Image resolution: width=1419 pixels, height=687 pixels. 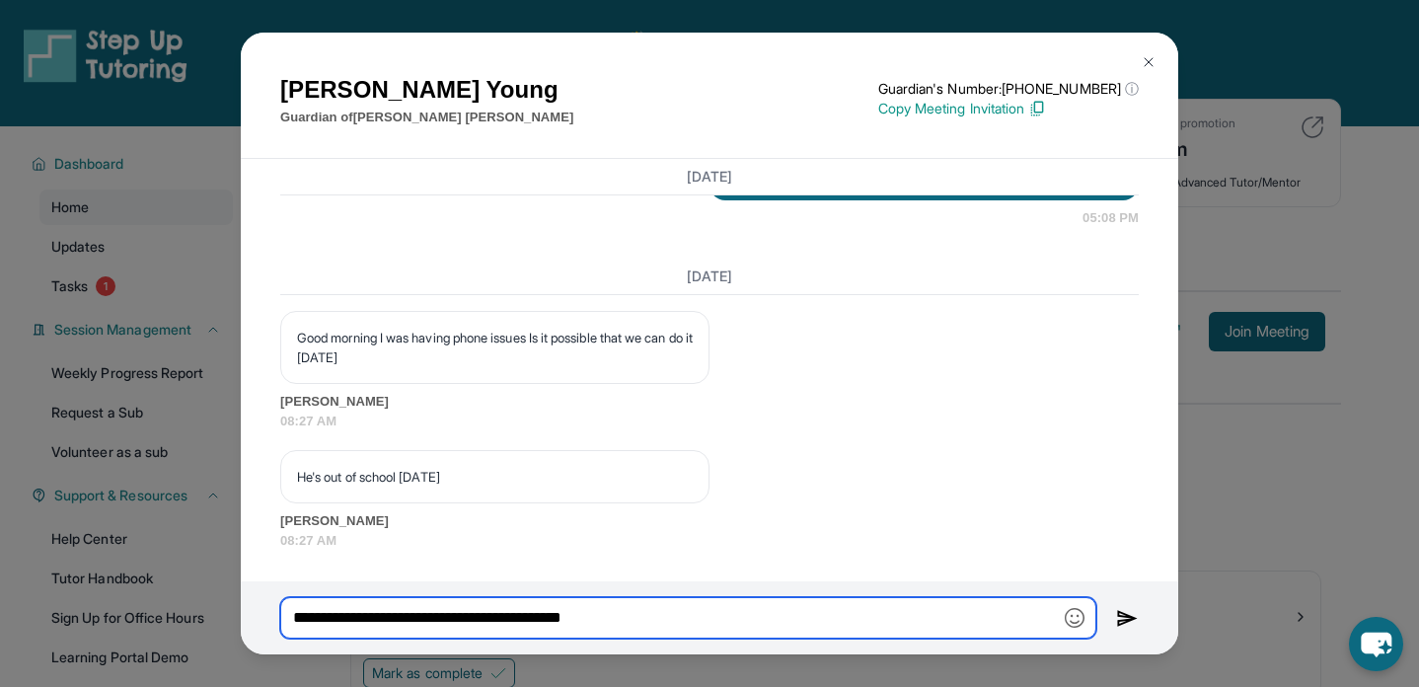 I want to click on img: Copy Icon, so click(x=1037, y=109).